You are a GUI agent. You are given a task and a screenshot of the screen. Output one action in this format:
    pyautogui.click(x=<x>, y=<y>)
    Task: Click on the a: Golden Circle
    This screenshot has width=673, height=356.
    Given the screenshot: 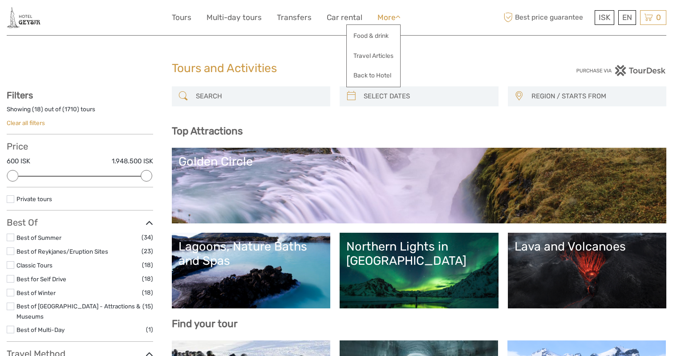 What is the action you would take?
    pyautogui.click(x=419, y=186)
    